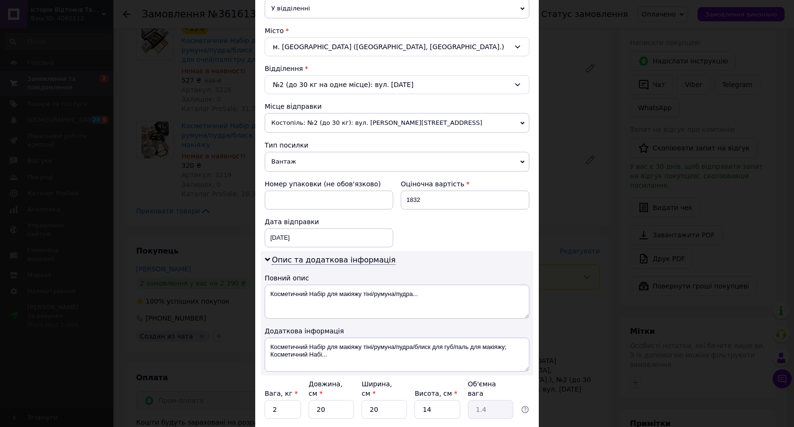  What do you see at coordinates (397, 331) in the screenshot?
I see `div: Додаткова інформація` at bounding box center [397, 331].